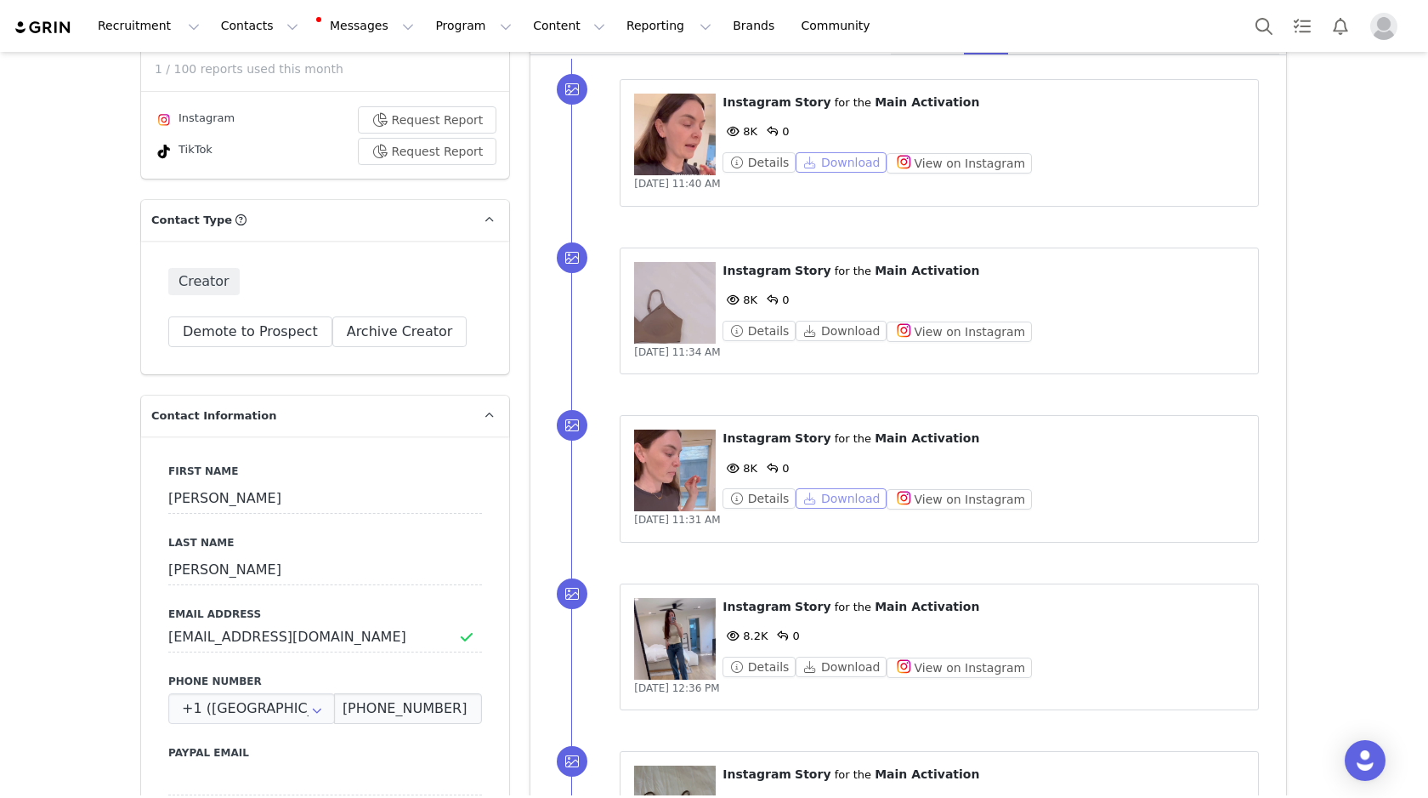 Image resolution: width=1428 pixels, height=798 pixels. I want to click on img: grin logo, so click(43, 27).